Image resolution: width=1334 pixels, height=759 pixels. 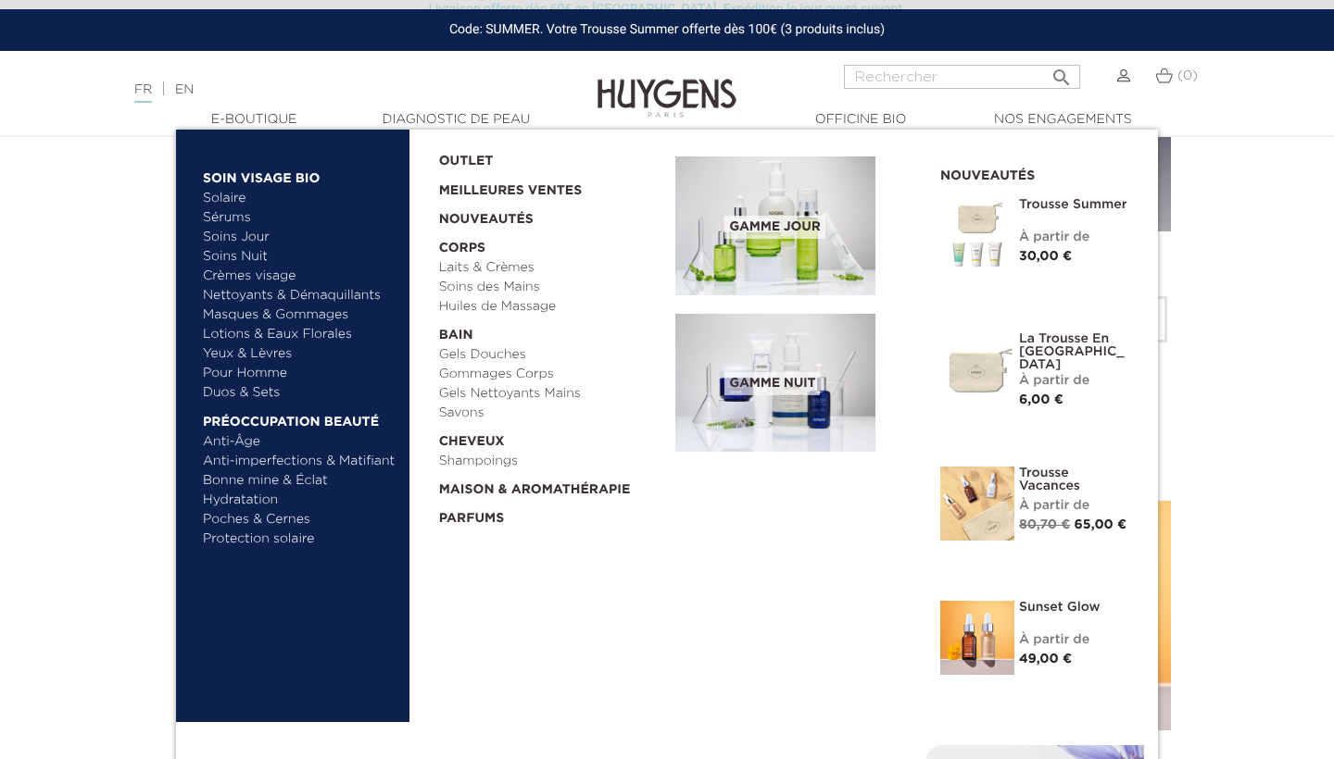 What do you see at coordinates (299, 354) in the screenshot?
I see `a: Yeux & Lèvres` at bounding box center [299, 354].